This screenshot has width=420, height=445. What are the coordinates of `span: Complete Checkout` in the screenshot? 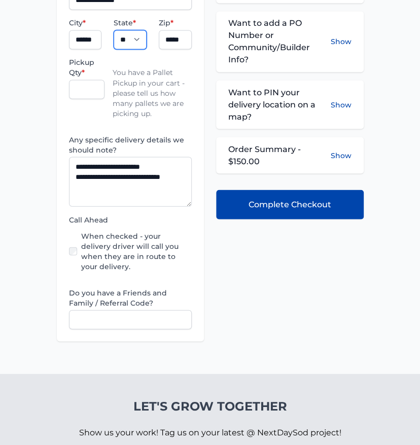 It's located at (289, 204).